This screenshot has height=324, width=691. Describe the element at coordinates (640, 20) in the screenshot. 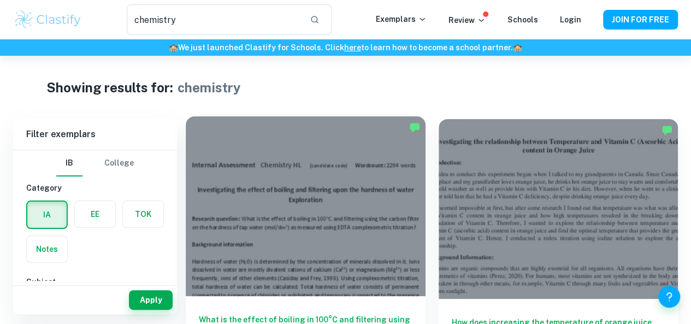

I see `button: JOIN FOR FREE` at that location.